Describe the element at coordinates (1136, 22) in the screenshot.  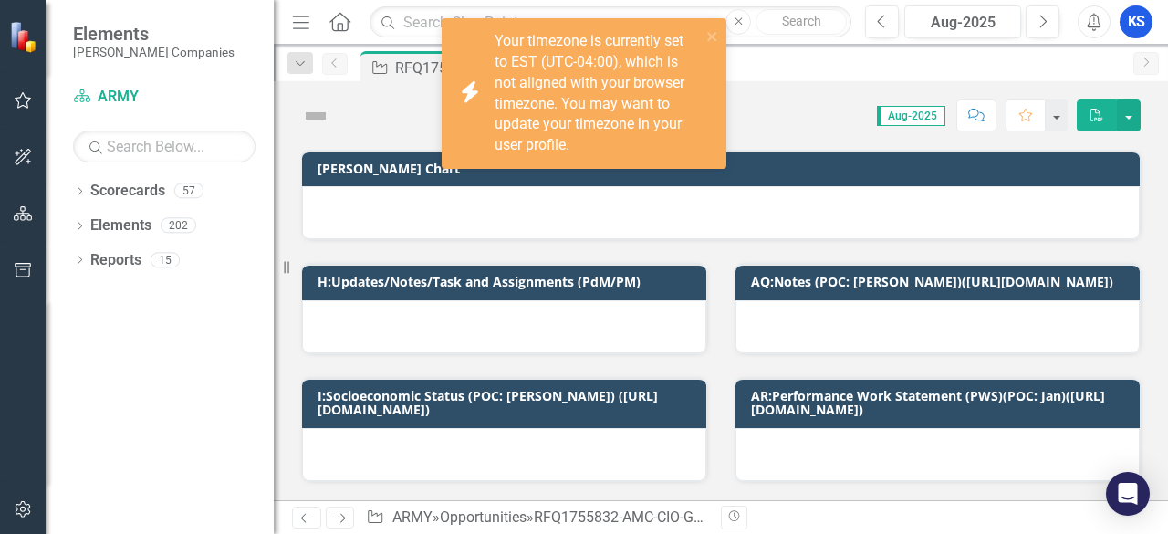
I see `div: KS` at that location.